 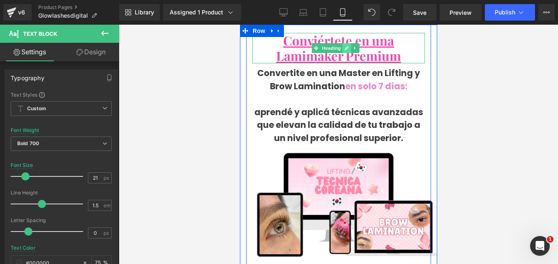 I want to click on button: More, so click(x=547, y=12).